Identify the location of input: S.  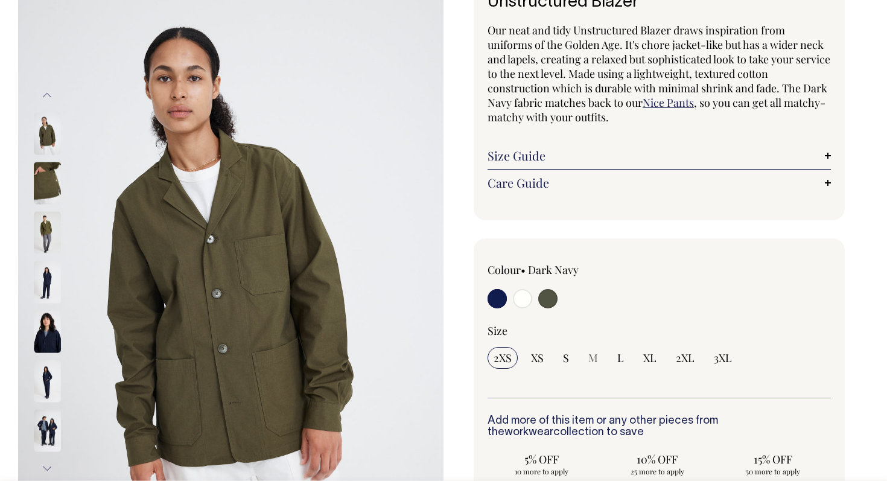
(566, 358).